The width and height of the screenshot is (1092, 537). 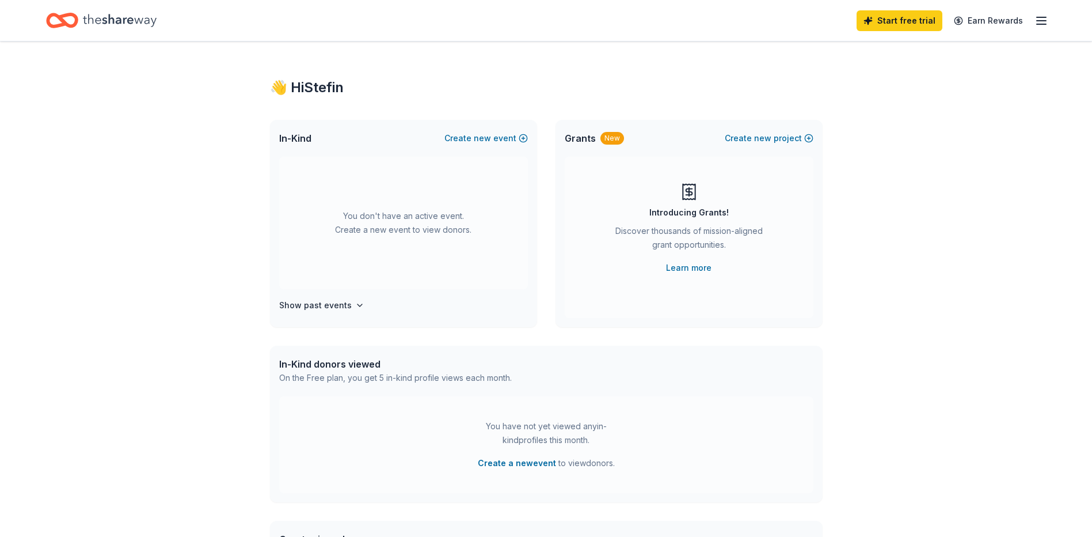 What do you see at coordinates (315, 305) in the screenshot?
I see `h4: Show past events` at bounding box center [315, 305].